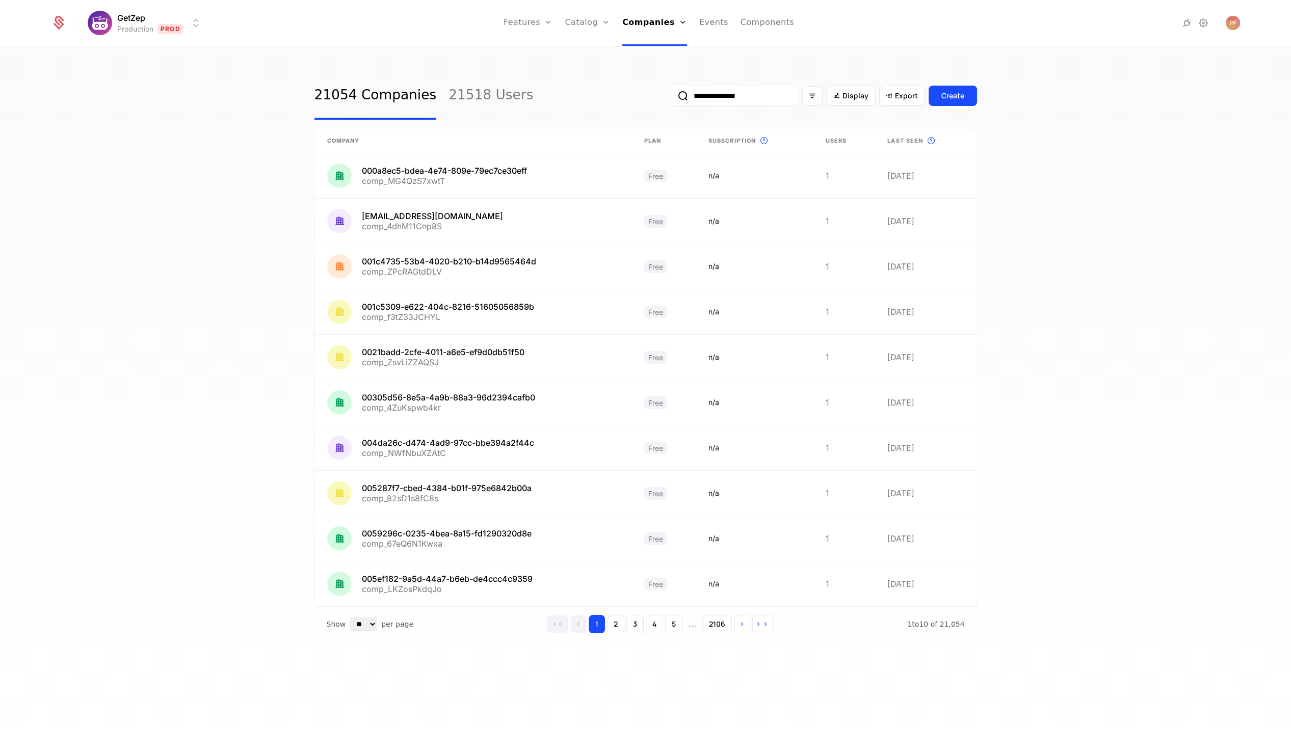 The height and width of the screenshot is (754, 1291). What do you see at coordinates (654, 624) in the screenshot?
I see `button: Go to page 4` at bounding box center [654, 624].